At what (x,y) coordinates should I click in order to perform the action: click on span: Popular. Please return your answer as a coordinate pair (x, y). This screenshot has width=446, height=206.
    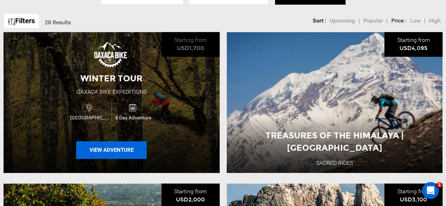
    Looking at the image, I should click on (373, 20).